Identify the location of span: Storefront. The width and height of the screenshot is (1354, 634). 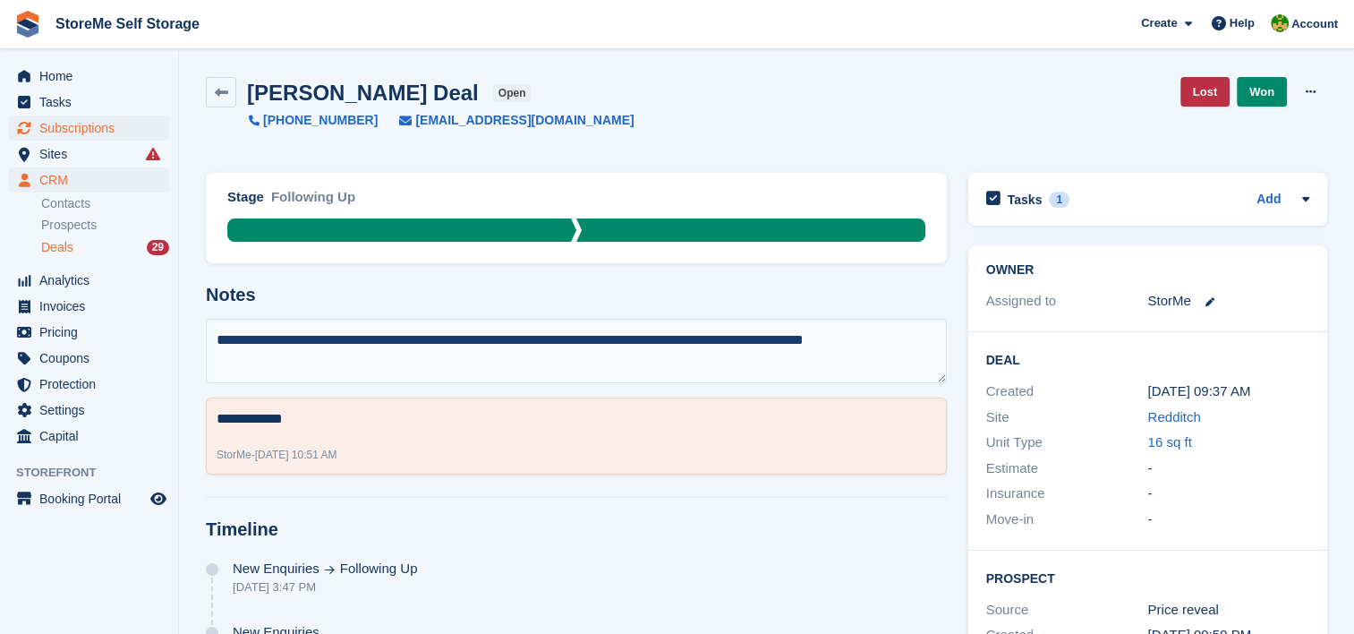
(97, 472).